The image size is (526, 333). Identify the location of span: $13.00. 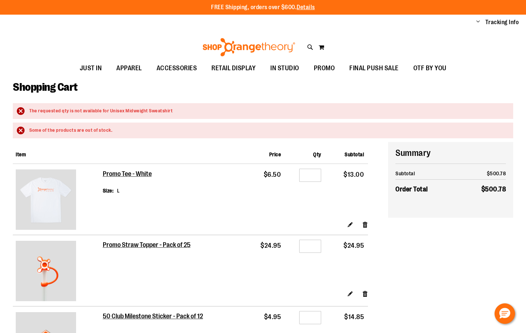
(354, 175).